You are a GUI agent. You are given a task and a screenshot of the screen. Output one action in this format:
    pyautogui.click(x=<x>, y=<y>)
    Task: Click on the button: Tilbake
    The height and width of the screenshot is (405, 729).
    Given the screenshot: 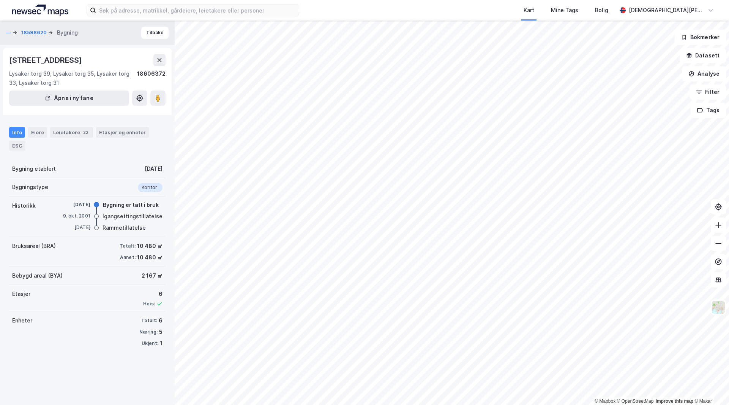 What is the action you would take?
    pyautogui.click(x=155, y=33)
    